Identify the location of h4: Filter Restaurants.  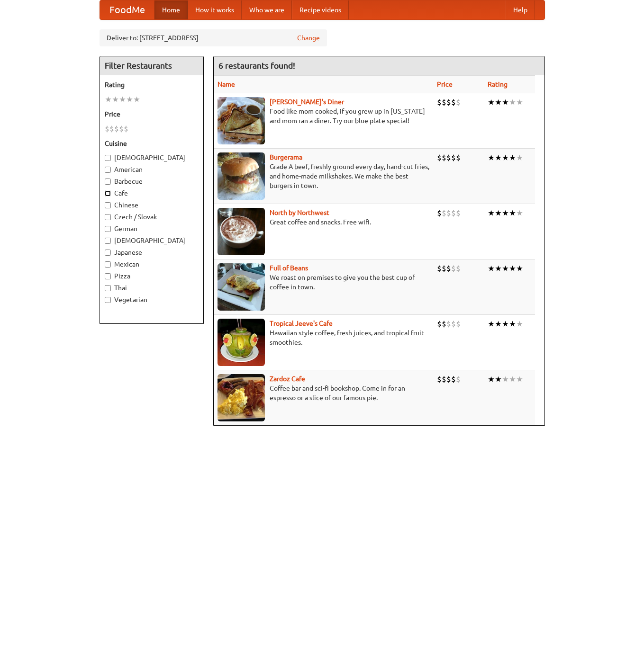
(152, 66).